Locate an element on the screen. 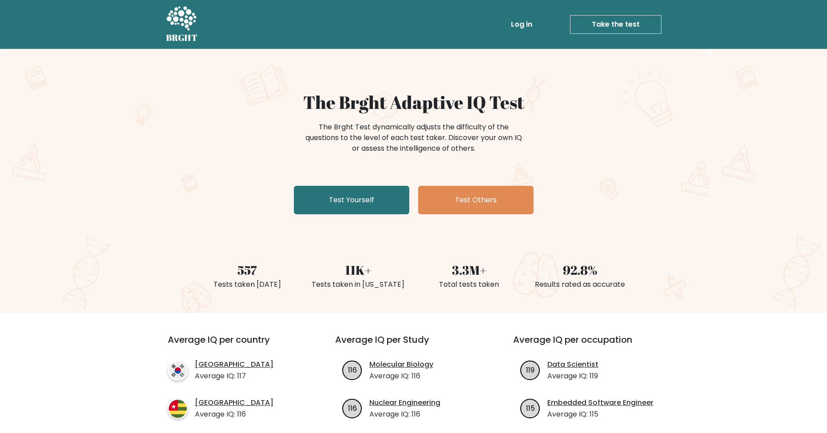 This screenshot has height=433, width=827. a: Take the test is located at coordinates (616, 24).